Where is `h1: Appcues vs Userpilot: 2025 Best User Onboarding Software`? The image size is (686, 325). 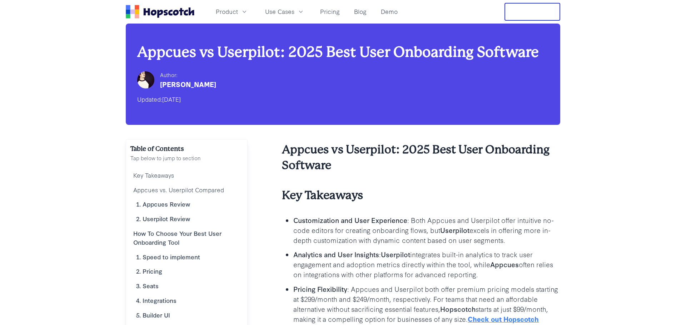 h1: Appcues vs Userpilot: 2025 Best User Onboarding Software is located at coordinates (343, 52).